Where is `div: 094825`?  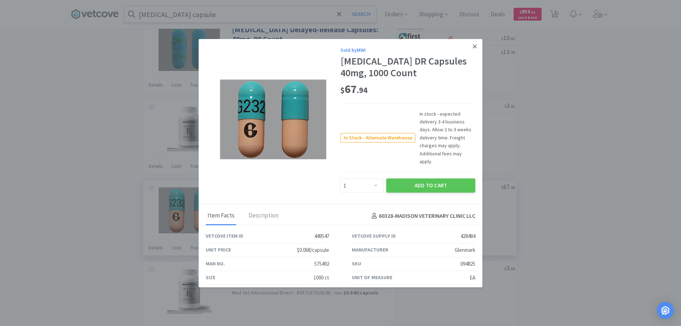
div: 094825 is located at coordinates (468, 264).